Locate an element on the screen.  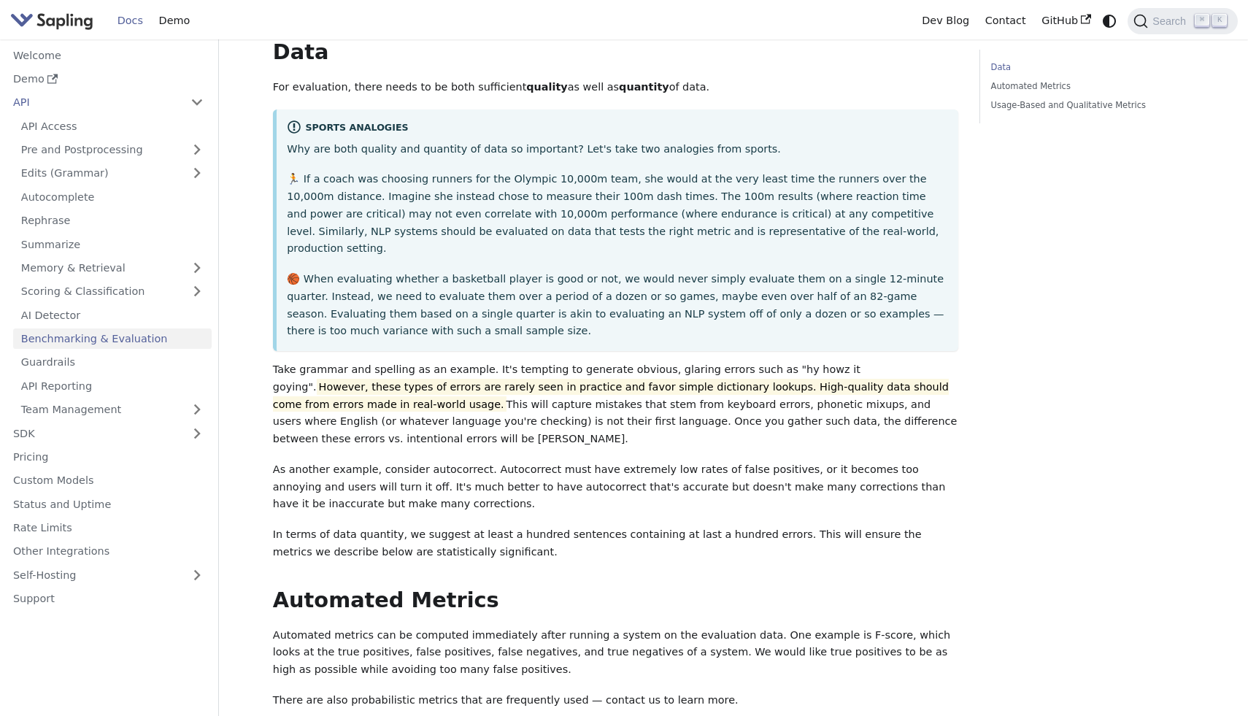
p: Take grammar and spelling as an example. It's tempting to generate obvious, glaring errors such a... is located at coordinates (616, 404).